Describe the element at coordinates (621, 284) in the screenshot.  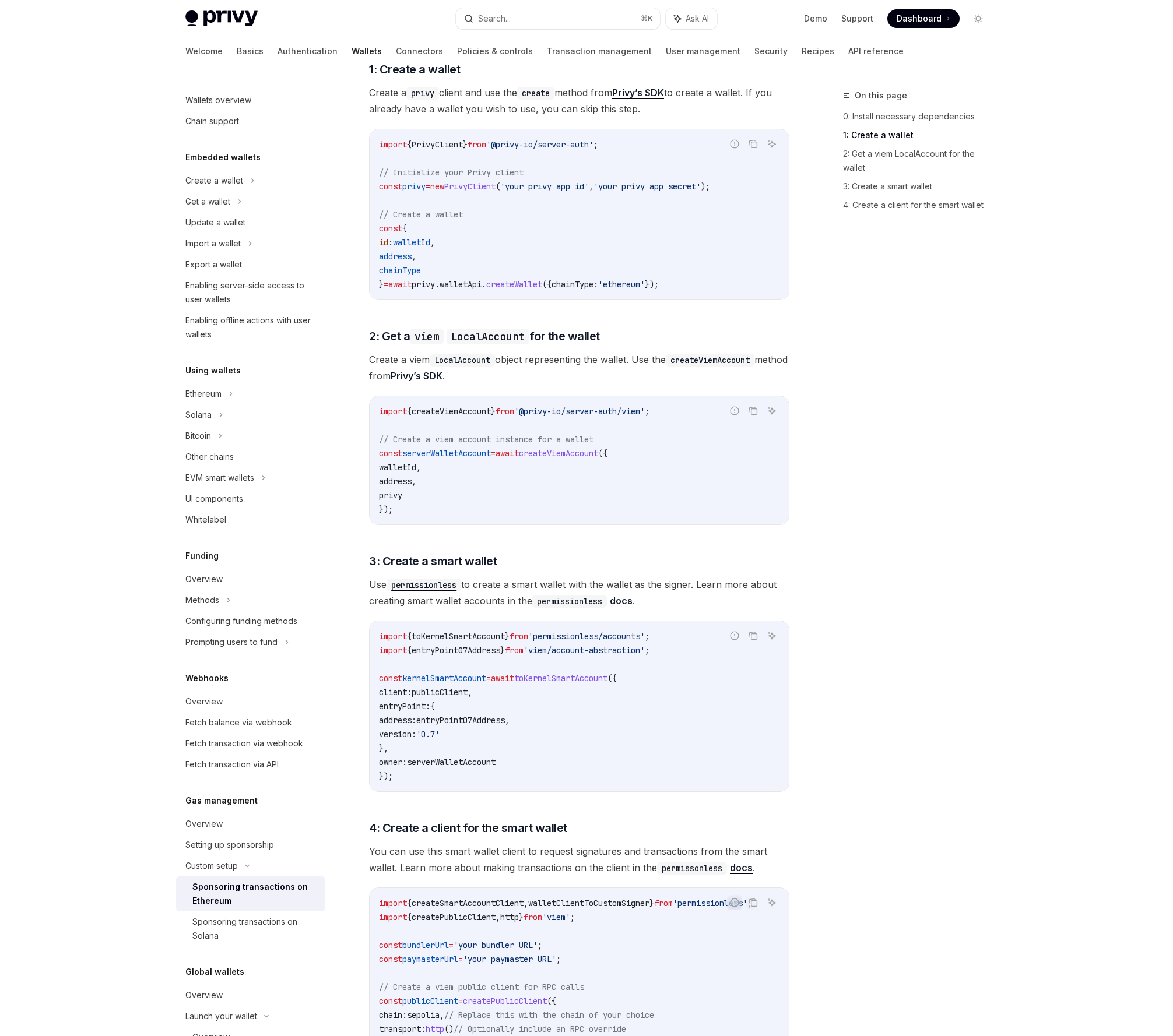
I see `span: 'ethereum'` at that location.